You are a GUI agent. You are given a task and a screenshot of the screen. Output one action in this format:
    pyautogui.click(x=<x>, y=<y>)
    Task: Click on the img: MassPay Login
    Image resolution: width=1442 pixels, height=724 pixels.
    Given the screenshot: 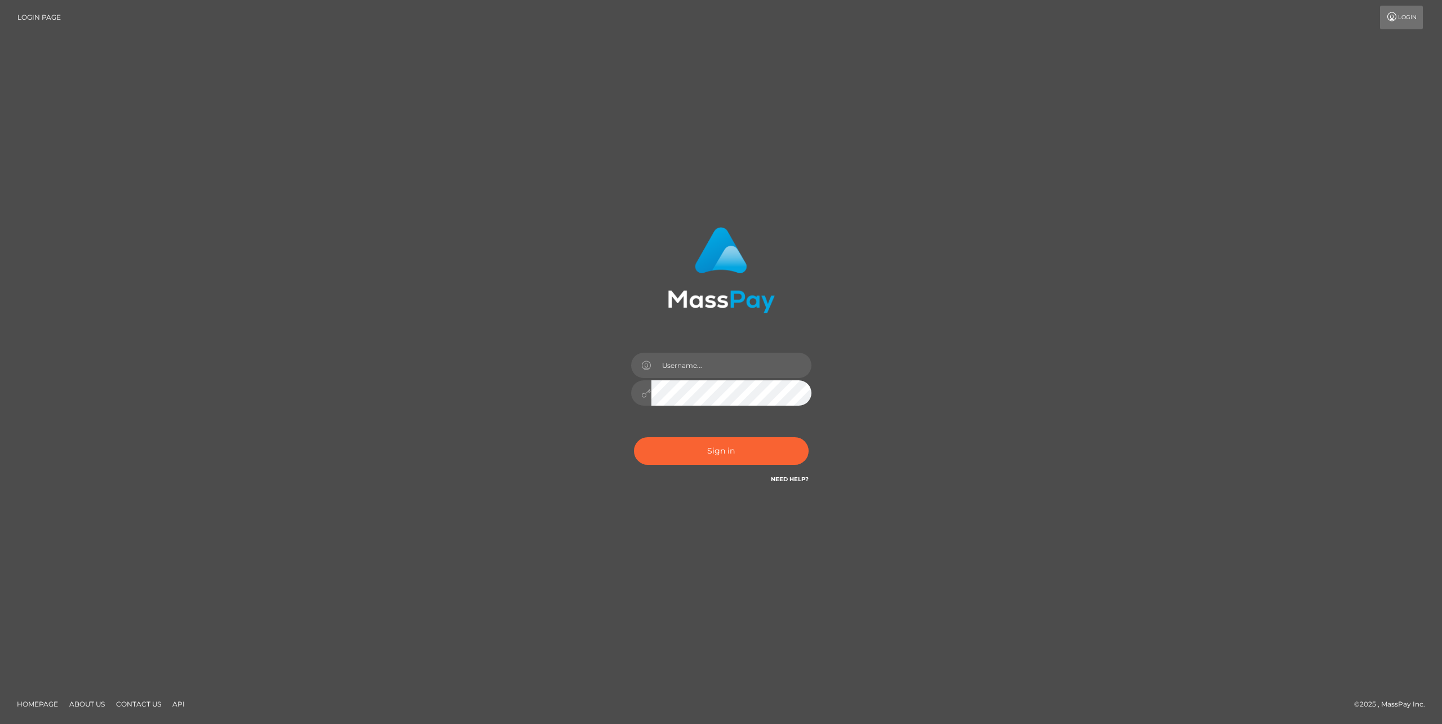 What is the action you would take?
    pyautogui.click(x=721, y=270)
    